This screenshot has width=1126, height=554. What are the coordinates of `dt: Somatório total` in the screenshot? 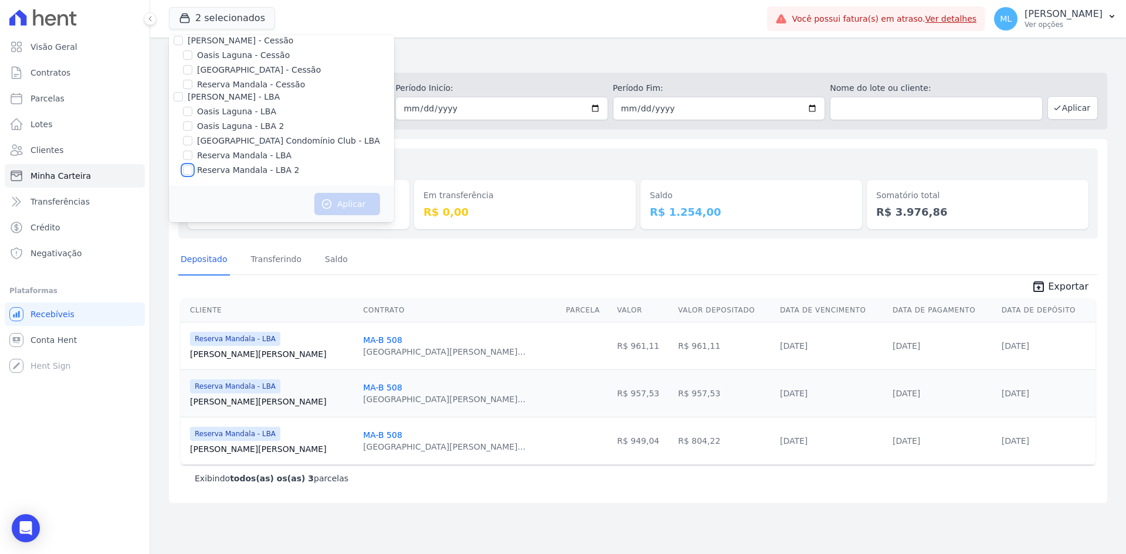 It's located at (978, 195).